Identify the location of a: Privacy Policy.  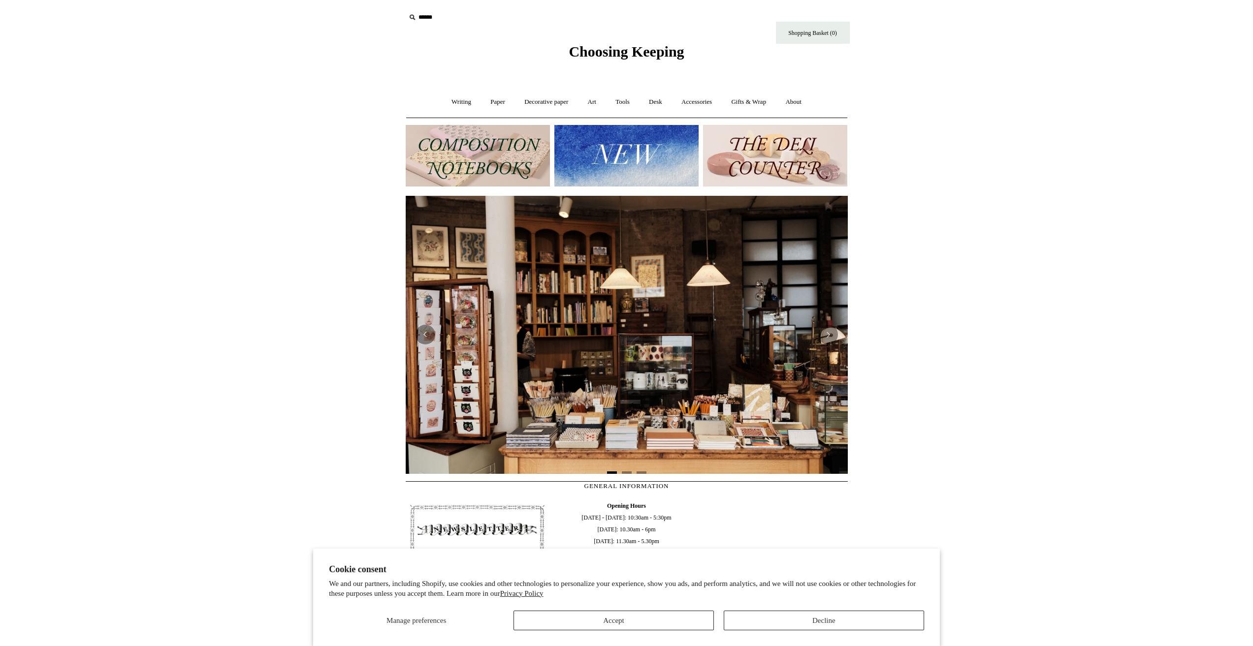
(522, 594).